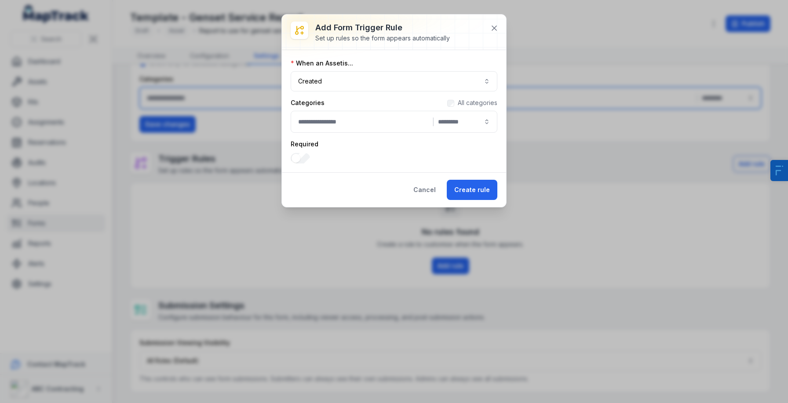 Image resolution: width=788 pixels, height=403 pixels. What do you see at coordinates (382, 28) in the screenshot?
I see `h3: Add form trigger rule` at bounding box center [382, 28].